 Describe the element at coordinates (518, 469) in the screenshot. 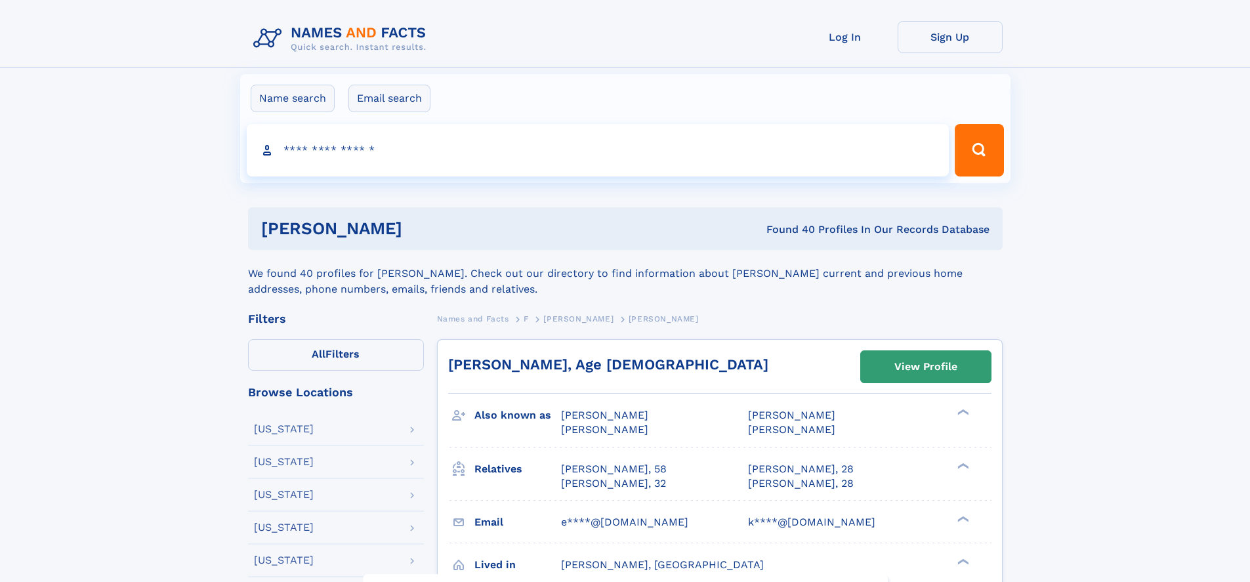

I see `h3: Relatives` at that location.